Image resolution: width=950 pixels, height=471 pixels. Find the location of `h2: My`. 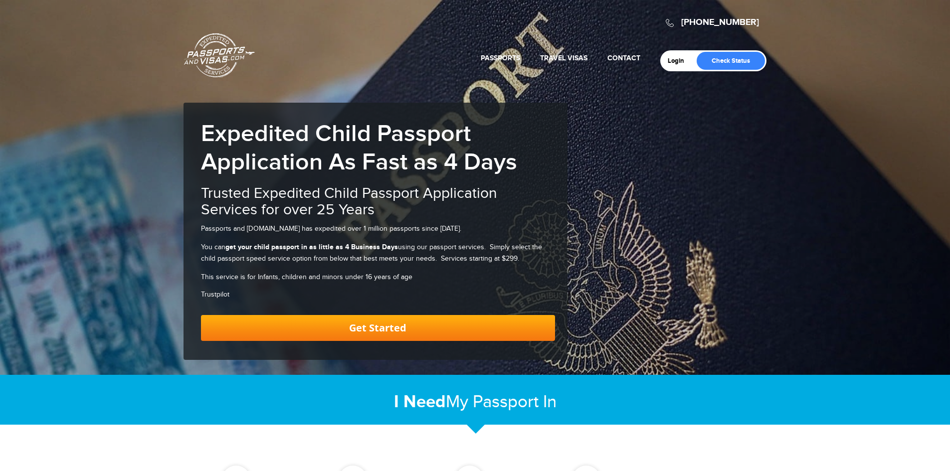

h2: My is located at coordinates (475, 402).